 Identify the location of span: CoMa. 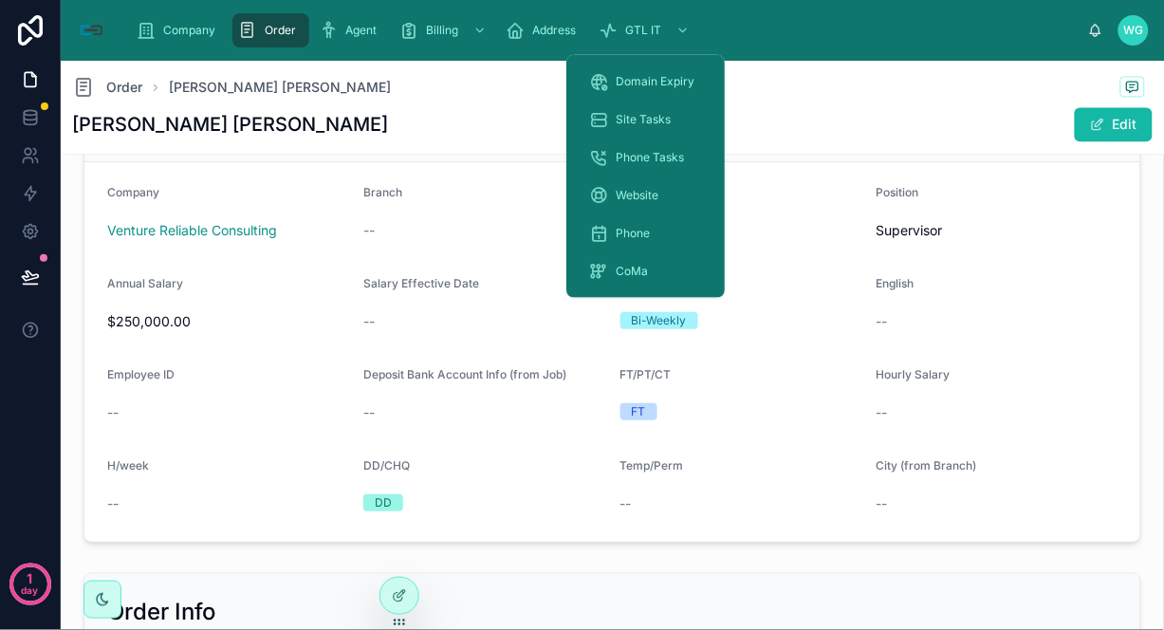
(632, 271).